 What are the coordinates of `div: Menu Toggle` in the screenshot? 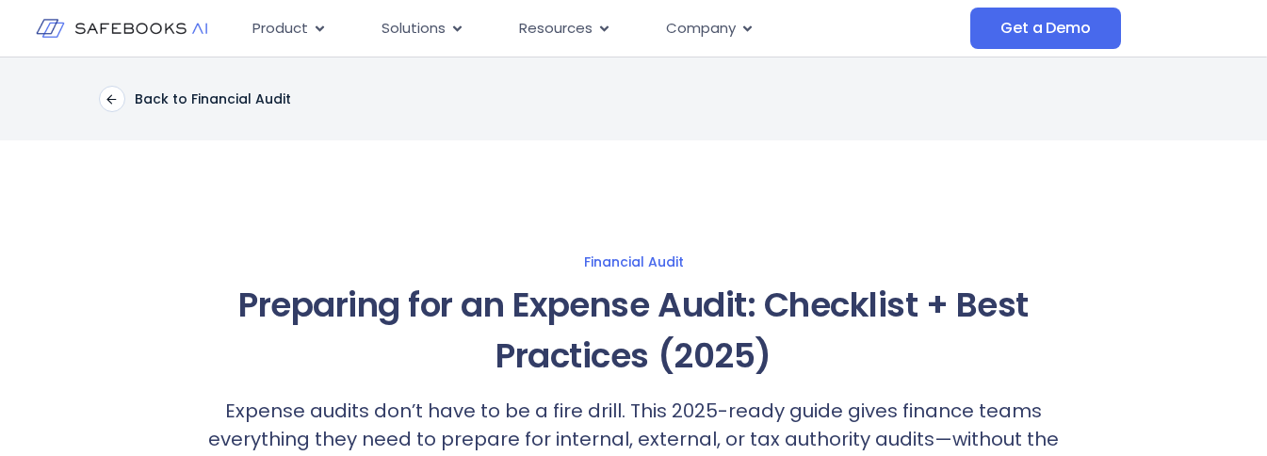 It's located at (604, 28).